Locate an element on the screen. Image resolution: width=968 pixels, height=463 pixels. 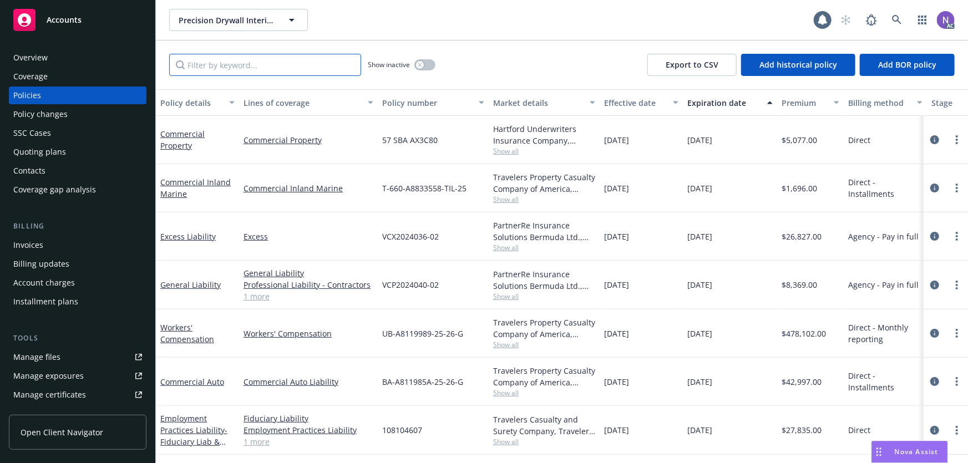
div: Manage files is located at coordinates (37, 357).